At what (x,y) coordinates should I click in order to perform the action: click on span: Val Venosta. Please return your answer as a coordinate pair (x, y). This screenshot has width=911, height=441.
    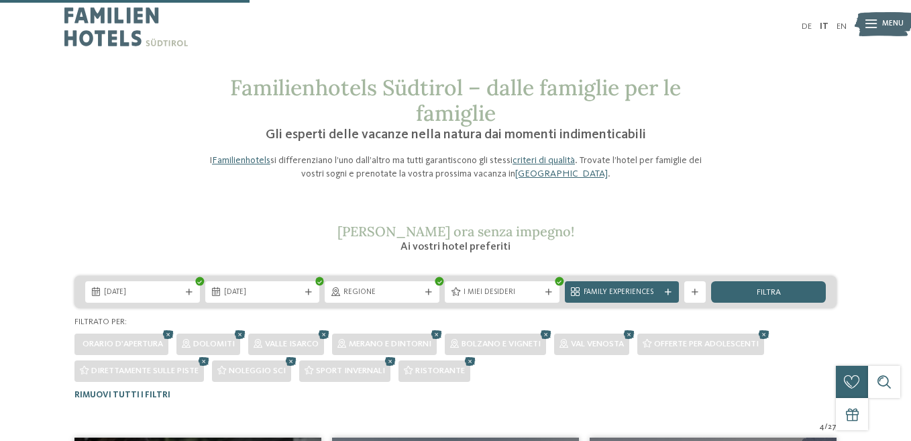
    Looking at the image, I should click on (597, 343).